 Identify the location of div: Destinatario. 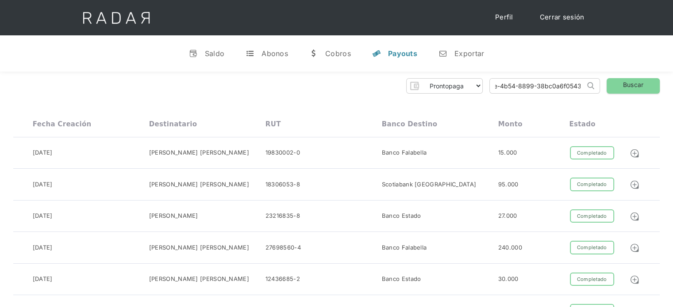
(173, 124).